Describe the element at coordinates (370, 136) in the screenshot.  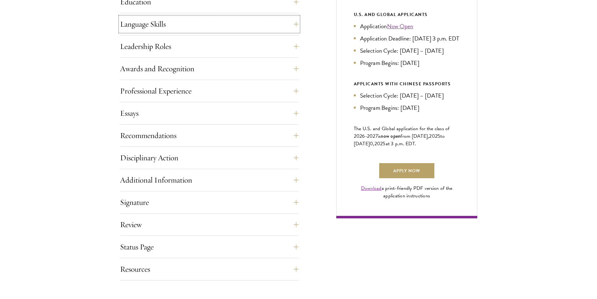
I see `span: -202` at that location.